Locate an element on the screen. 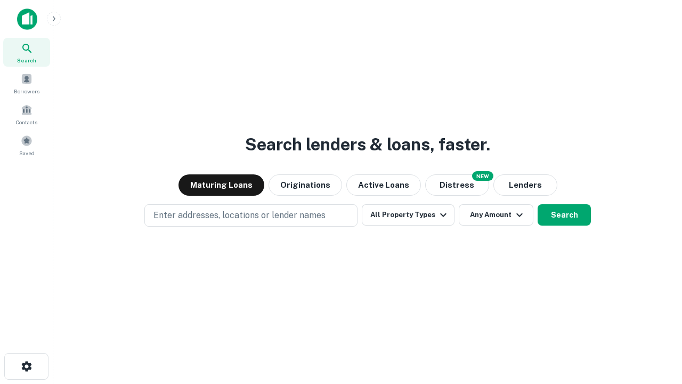  span: Borrowers is located at coordinates (27, 91).